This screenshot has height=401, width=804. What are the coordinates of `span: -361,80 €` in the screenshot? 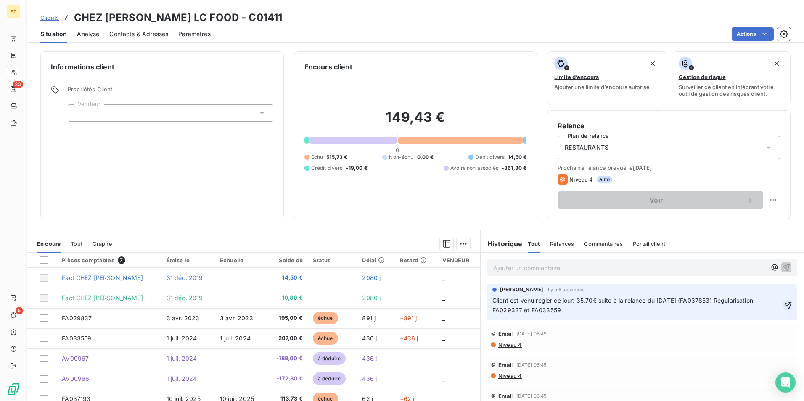 It's located at (514, 168).